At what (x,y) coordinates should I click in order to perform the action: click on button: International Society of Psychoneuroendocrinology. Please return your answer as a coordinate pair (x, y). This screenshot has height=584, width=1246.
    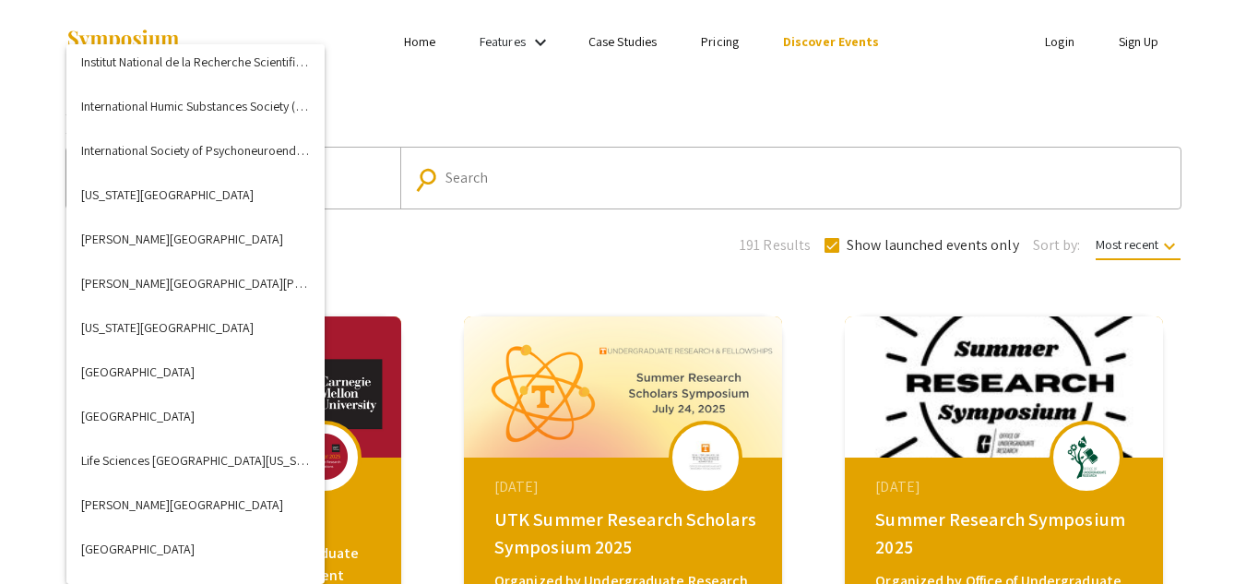
    Looking at the image, I should click on (196, 150).